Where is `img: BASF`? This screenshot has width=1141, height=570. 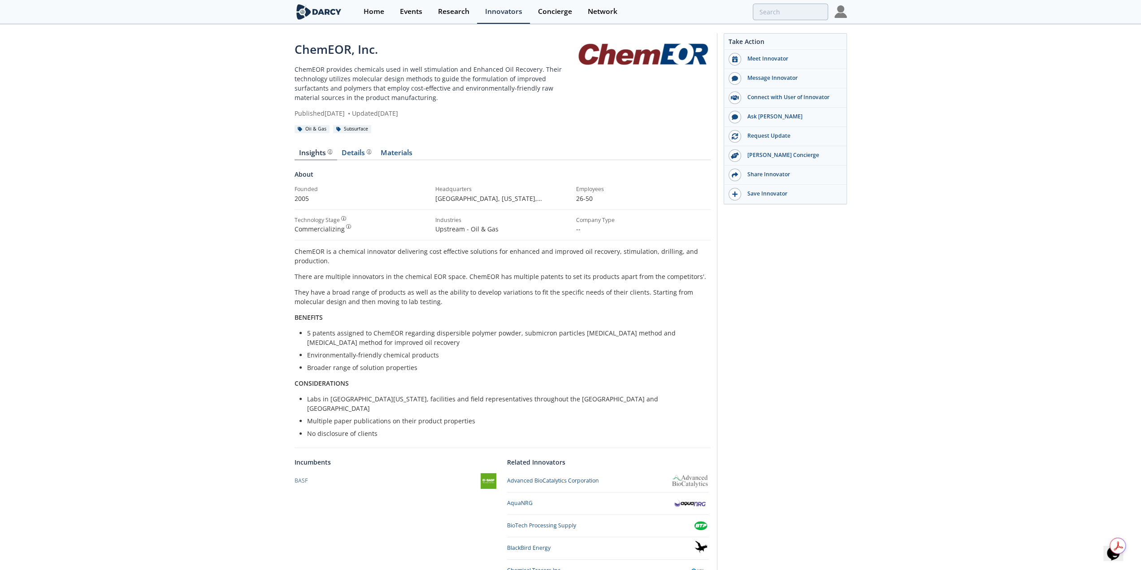
img: BASF is located at coordinates (488, 481).